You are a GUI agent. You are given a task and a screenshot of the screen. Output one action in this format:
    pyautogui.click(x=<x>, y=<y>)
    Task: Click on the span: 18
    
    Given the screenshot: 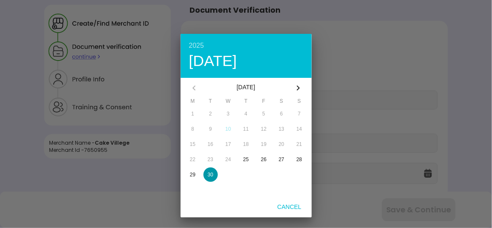 What is the action you would take?
    pyautogui.click(x=246, y=144)
    